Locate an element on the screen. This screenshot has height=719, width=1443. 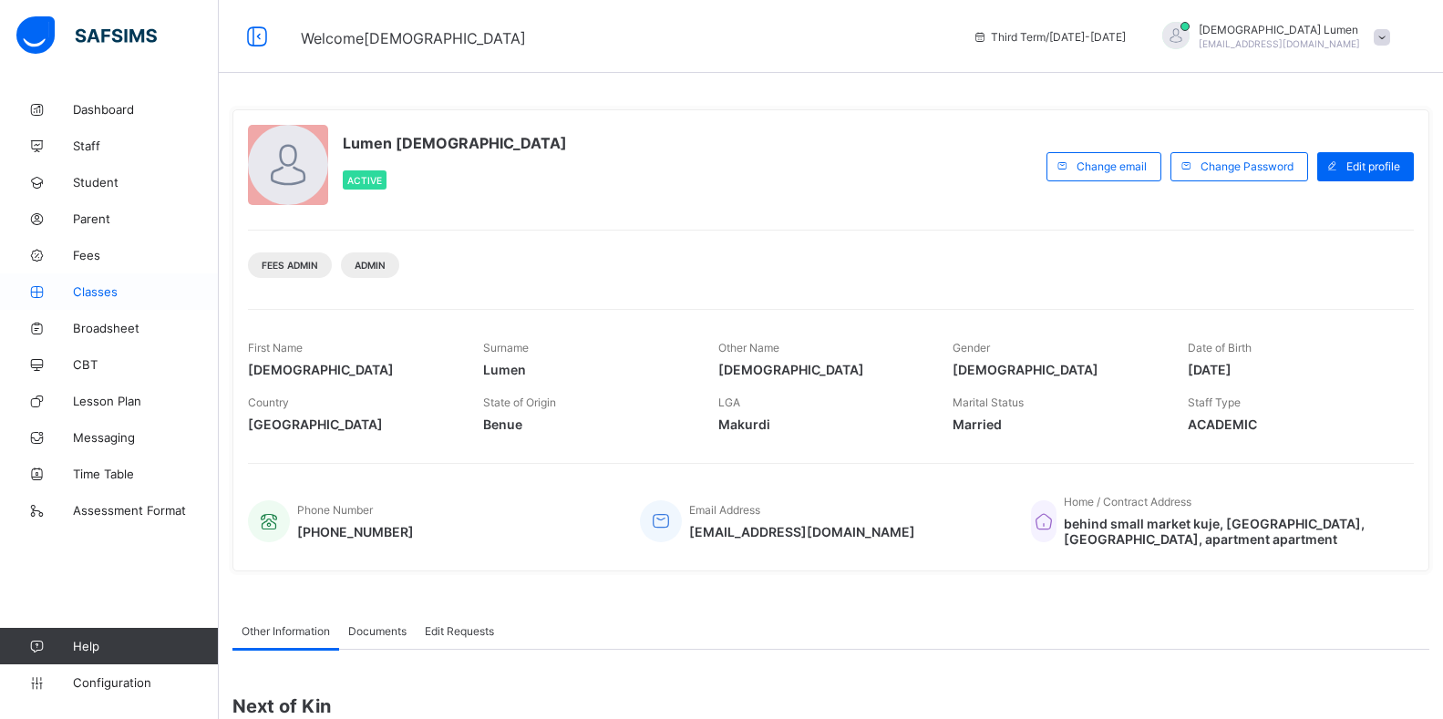
span: Next of Kin is located at coordinates (830, 706).